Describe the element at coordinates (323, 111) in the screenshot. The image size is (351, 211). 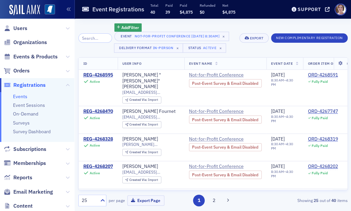
I see `div: ORD-4267747` at that location.